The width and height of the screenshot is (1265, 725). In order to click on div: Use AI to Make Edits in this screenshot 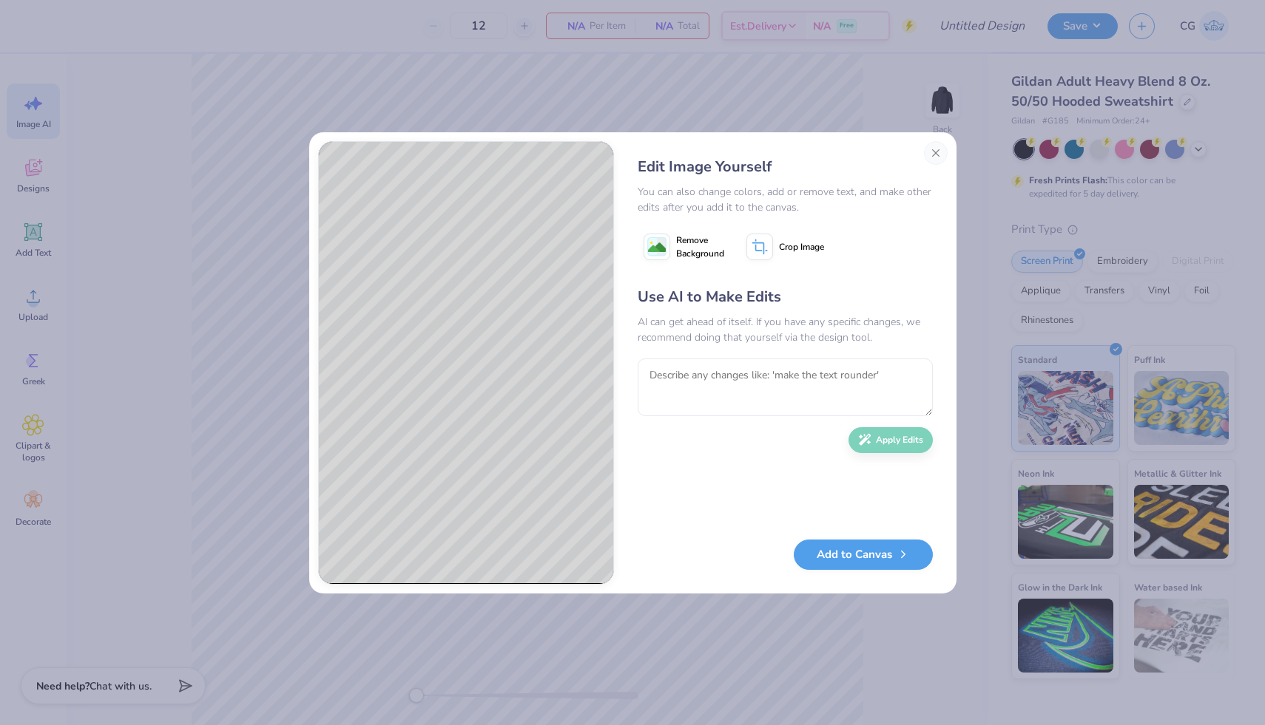, I will do `click(785, 297)`.